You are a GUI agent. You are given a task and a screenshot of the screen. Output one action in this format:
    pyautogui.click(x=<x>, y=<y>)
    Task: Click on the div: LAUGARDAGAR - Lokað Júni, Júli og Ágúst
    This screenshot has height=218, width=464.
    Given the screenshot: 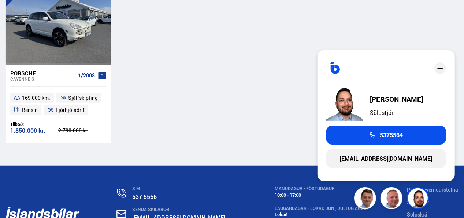 What is the action you would take?
    pyautogui.click(x=322, y=208)
    